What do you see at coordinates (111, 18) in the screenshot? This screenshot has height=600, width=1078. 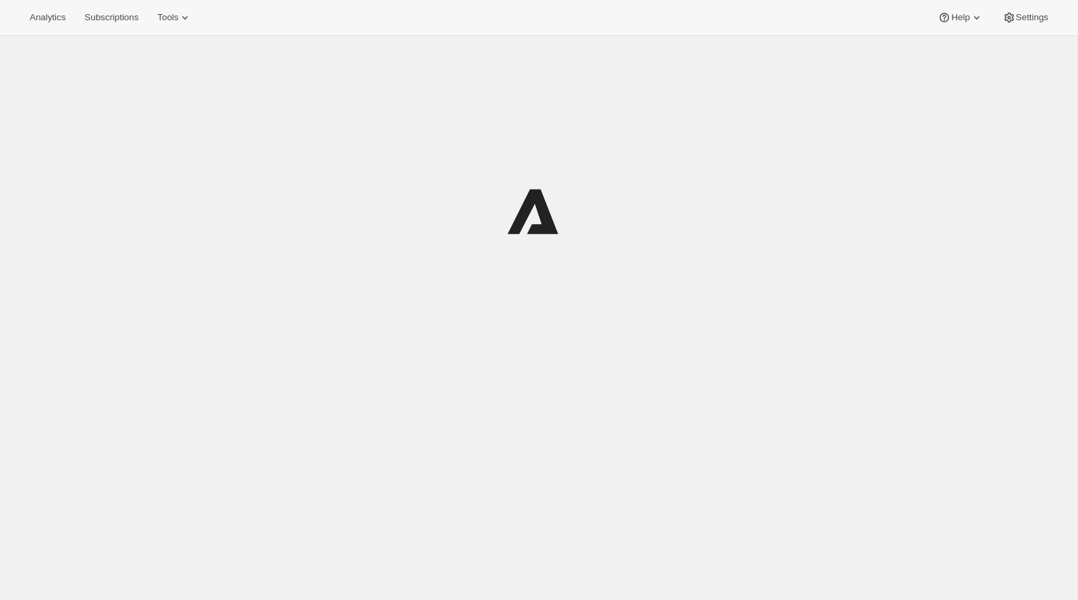 I see `button: Subscriptions` at bounding box center [111, 18].